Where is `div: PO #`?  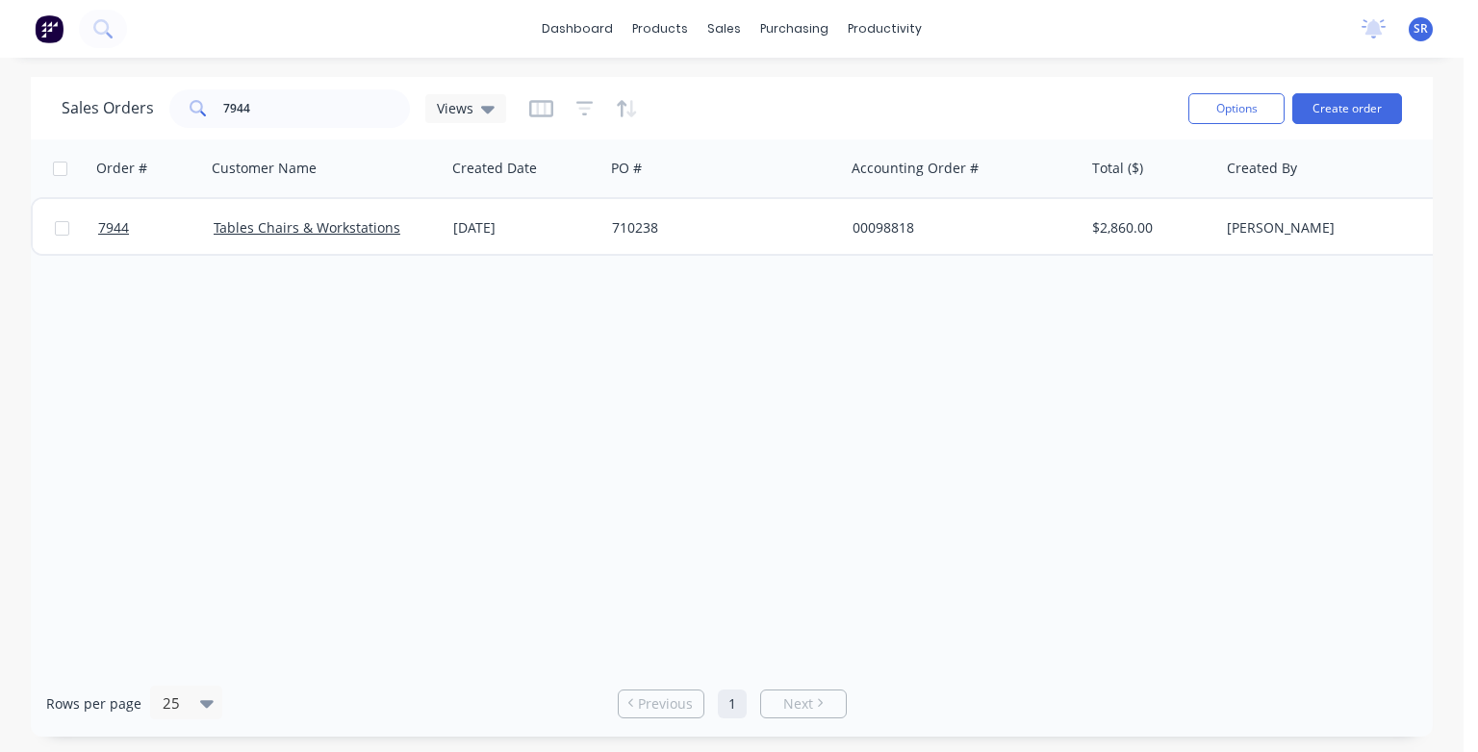 div: PO # is located at coordinates (626, 168).